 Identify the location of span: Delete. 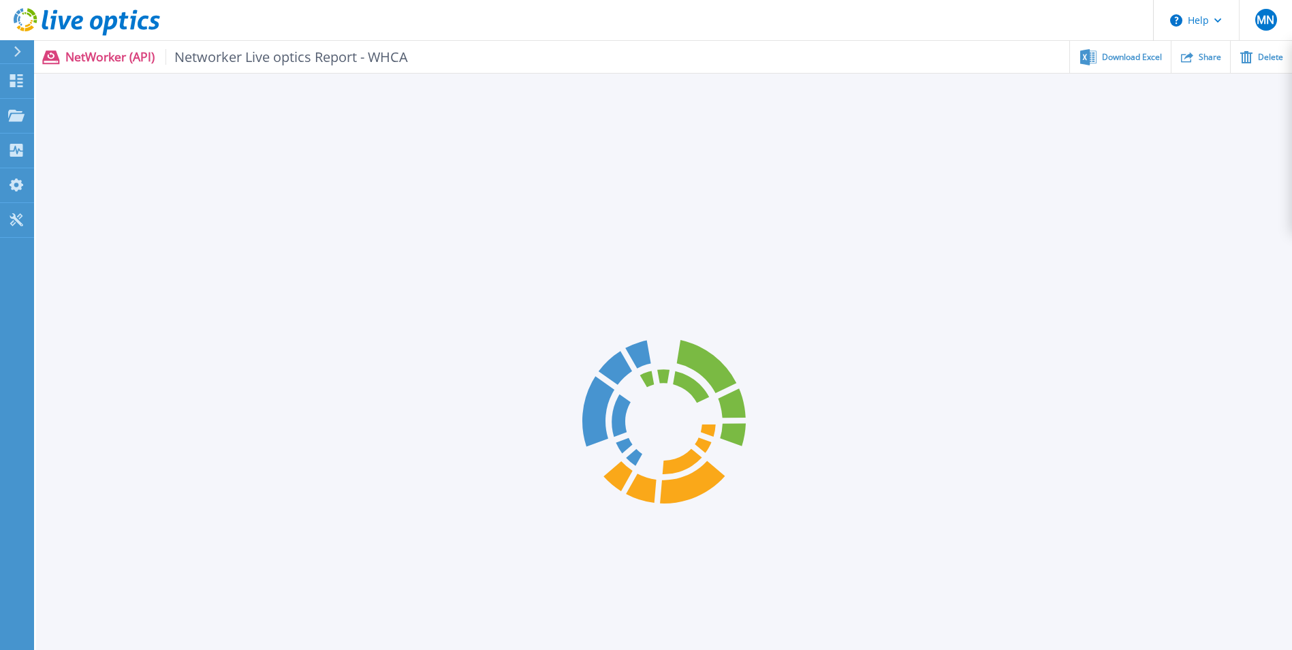
(1270, 57).